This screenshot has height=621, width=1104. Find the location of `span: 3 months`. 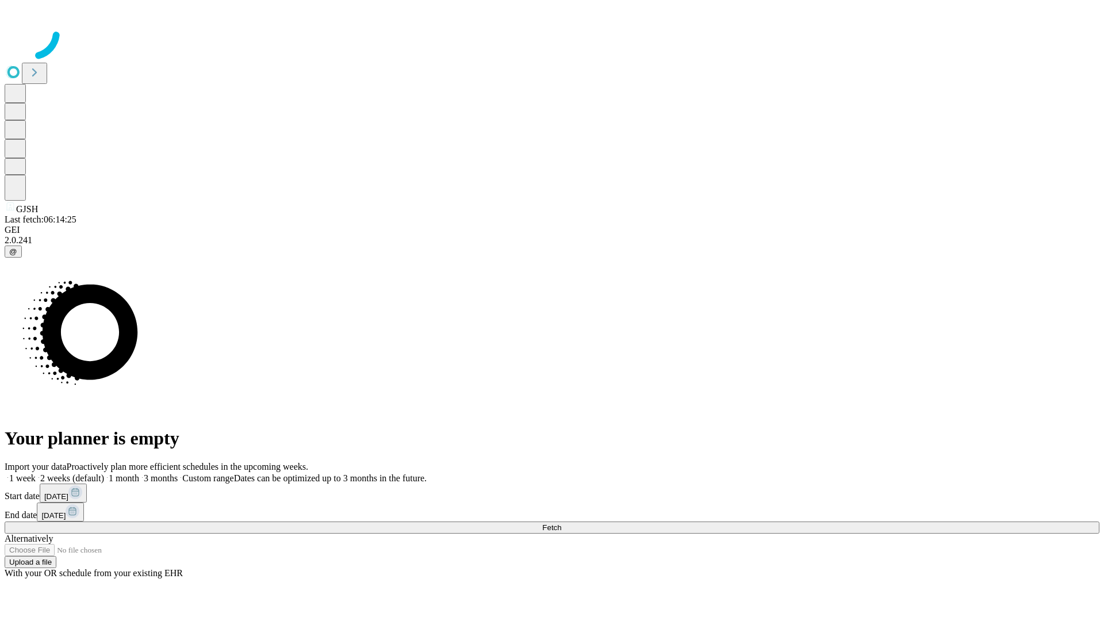

span: 3 months is located at coordinates (160, 478).